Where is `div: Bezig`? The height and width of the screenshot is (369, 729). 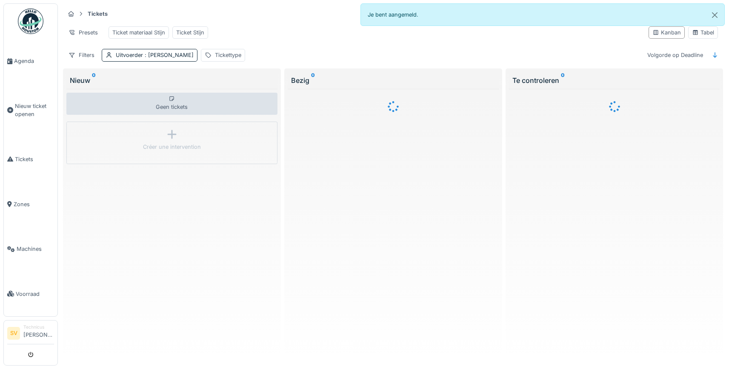 div: Bezig is located at coordinates (393, 80).